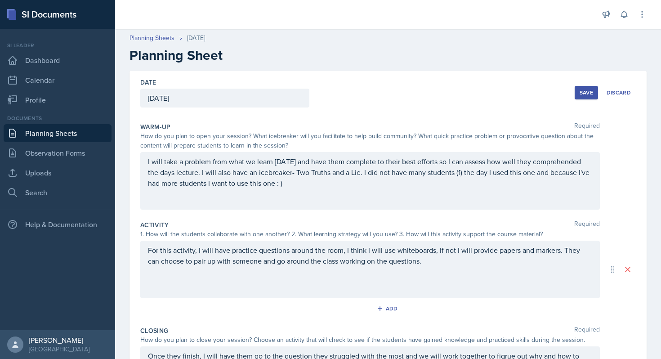 The height and width of the screenshot is (359, 661). I want to click on div: How do you plan to open your session? What icebreaker will you facilitate to help build community..., so click(370, 141).